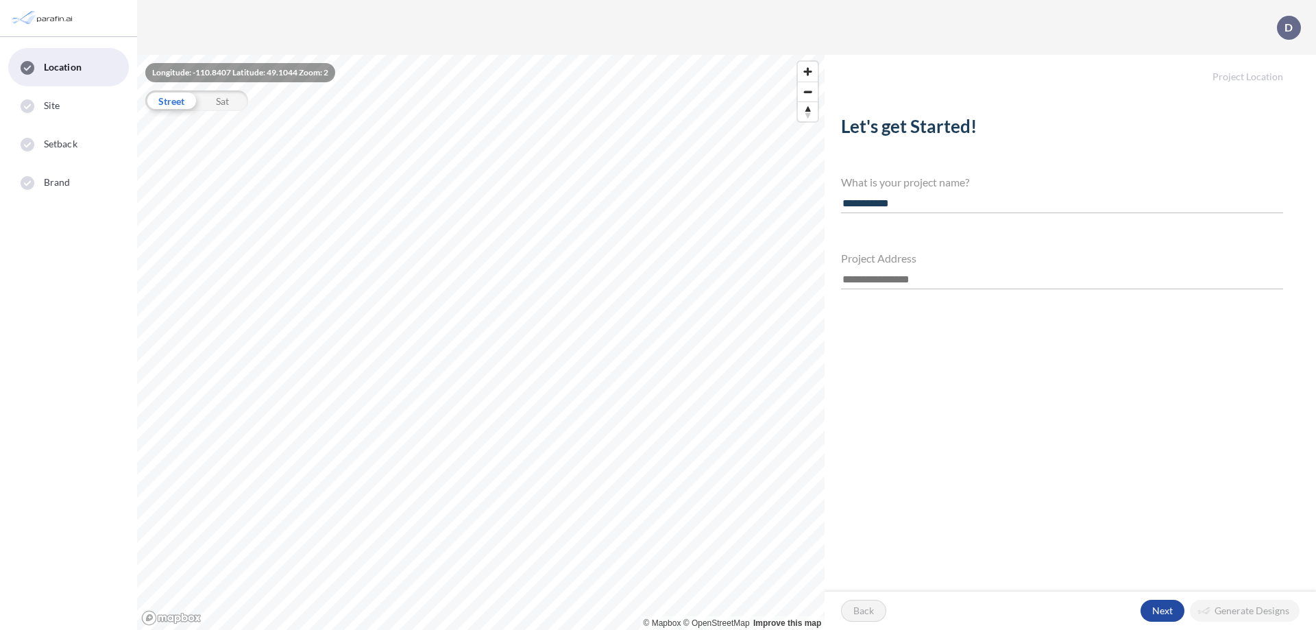  I want to click on h2: Let's get Started!, so click(1061, 129).